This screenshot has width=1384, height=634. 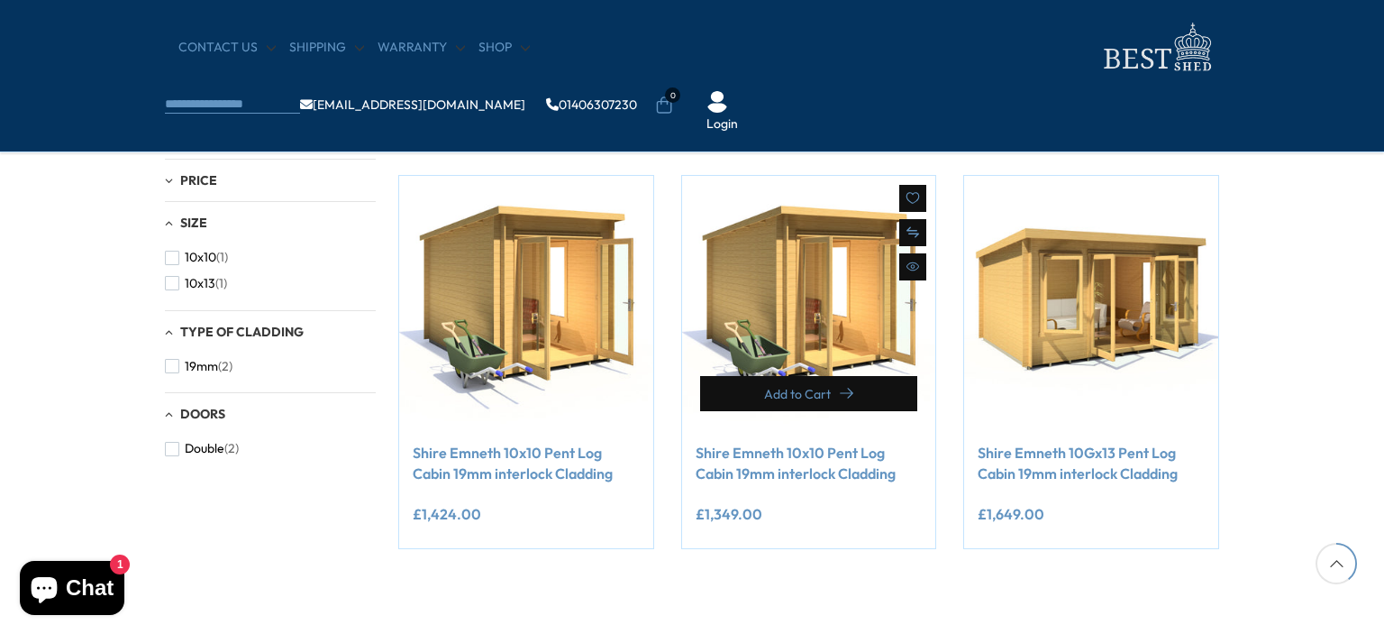 I want to click on span: Add to Cart, so click(x=798, y=394).